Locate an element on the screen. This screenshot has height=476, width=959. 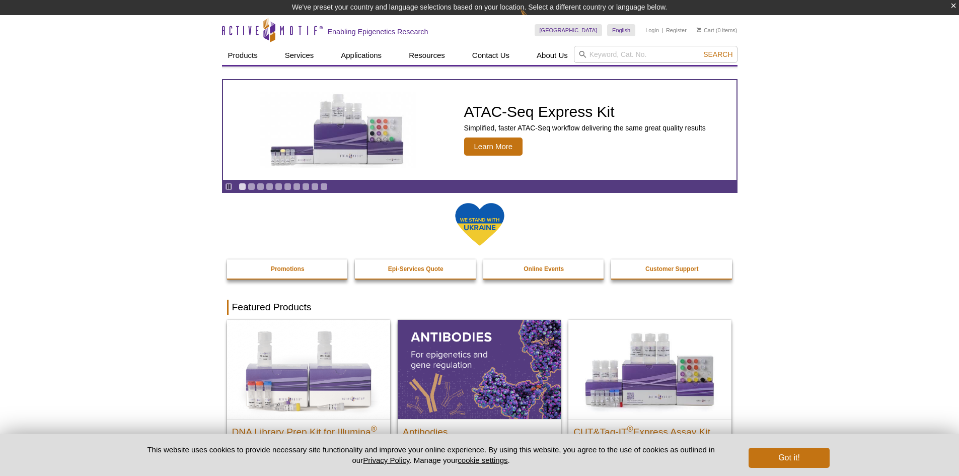
a: Online Events is located at coordinates (544, 269).